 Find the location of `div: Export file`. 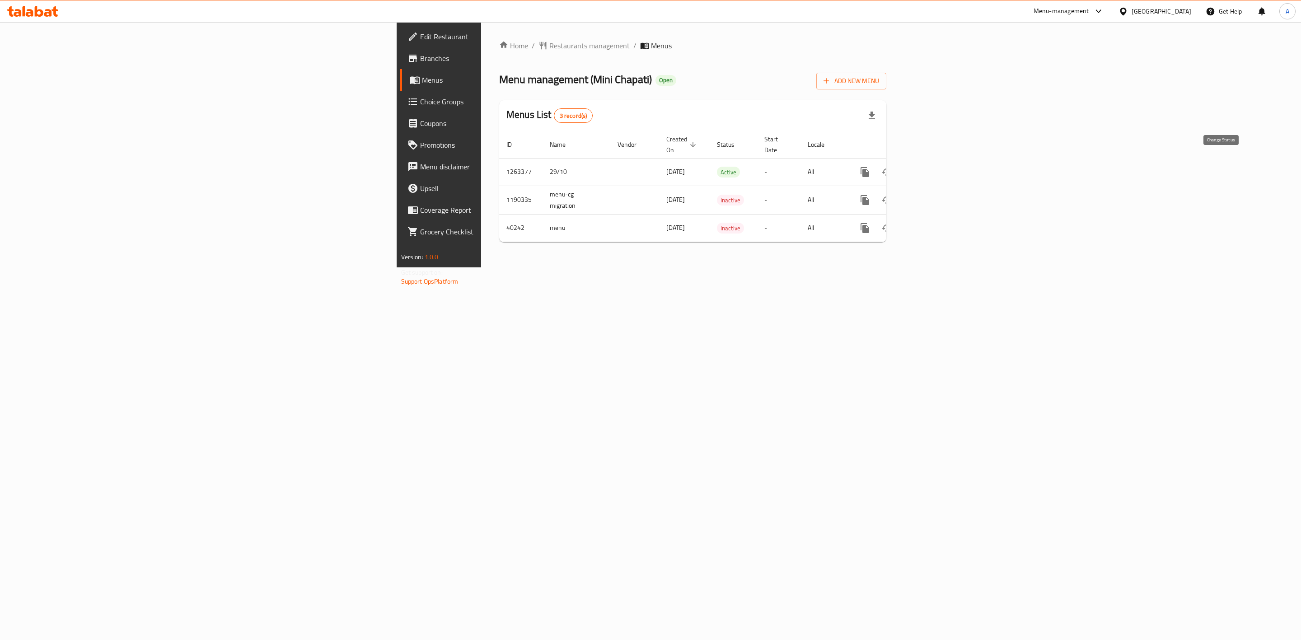

div: Export file is located at coordinates (872, 116).